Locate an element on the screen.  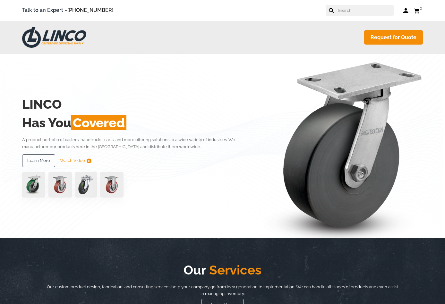
span: 0 is located at coordinates (420, 8).